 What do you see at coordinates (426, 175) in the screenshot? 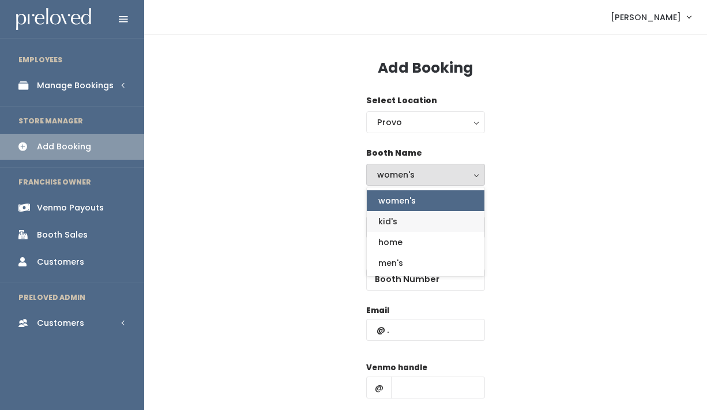
I see `button: women's` at bounding box center [426, 175].